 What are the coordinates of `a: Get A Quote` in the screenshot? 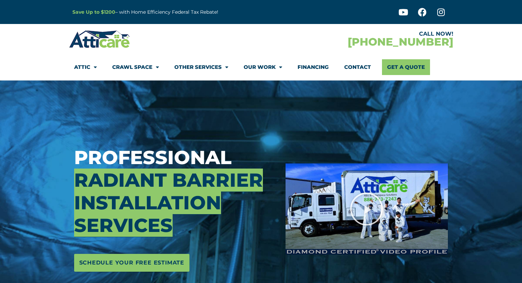 It's located at (406, 67).